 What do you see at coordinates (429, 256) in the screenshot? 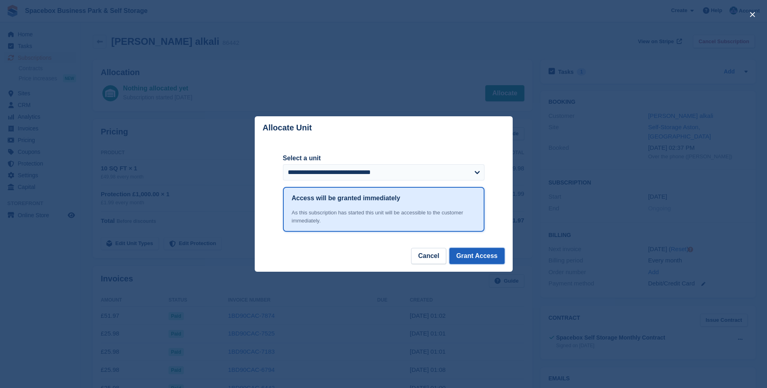
I see `button: Cancel` at bounding box center [429, 256].